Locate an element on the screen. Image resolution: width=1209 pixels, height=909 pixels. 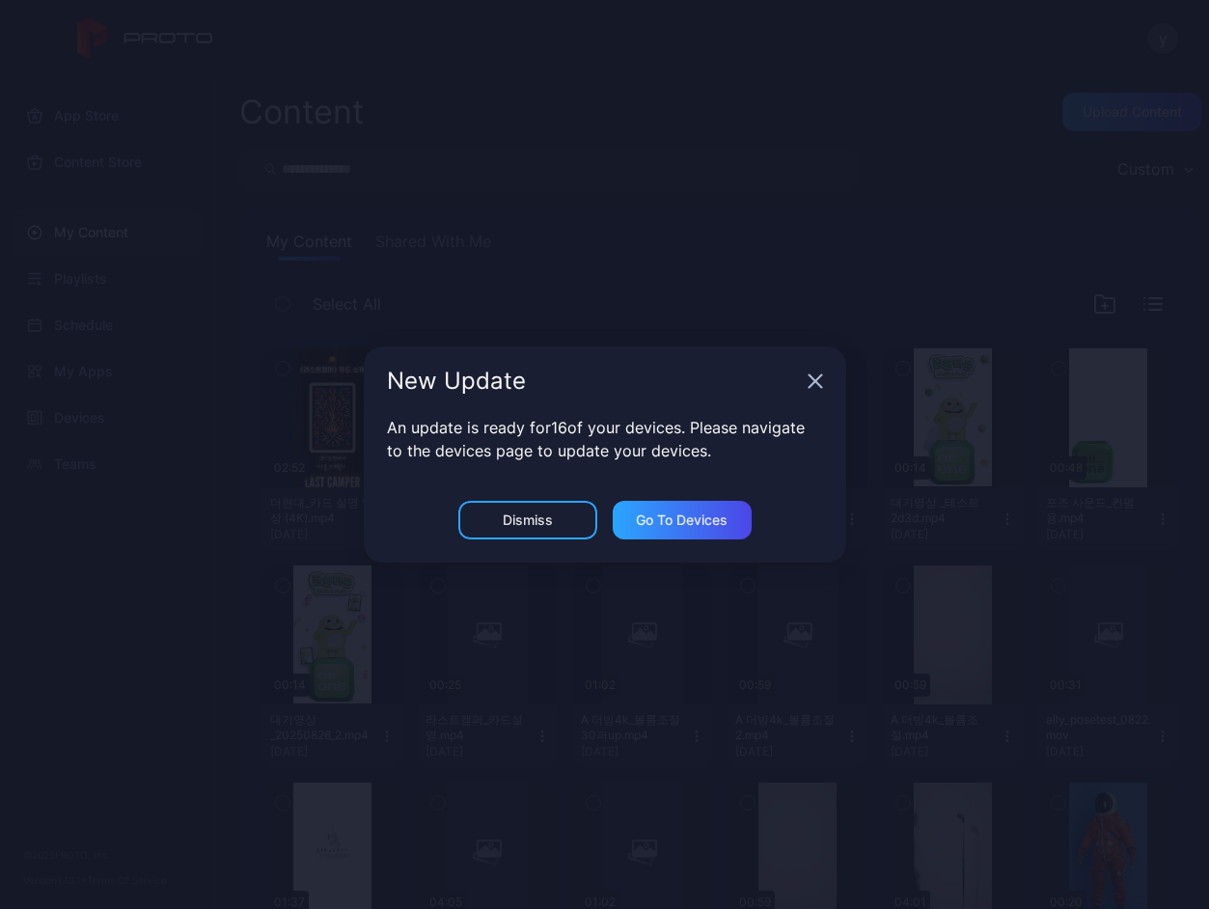
button: Go to devices is located at coordinates (682, 520).